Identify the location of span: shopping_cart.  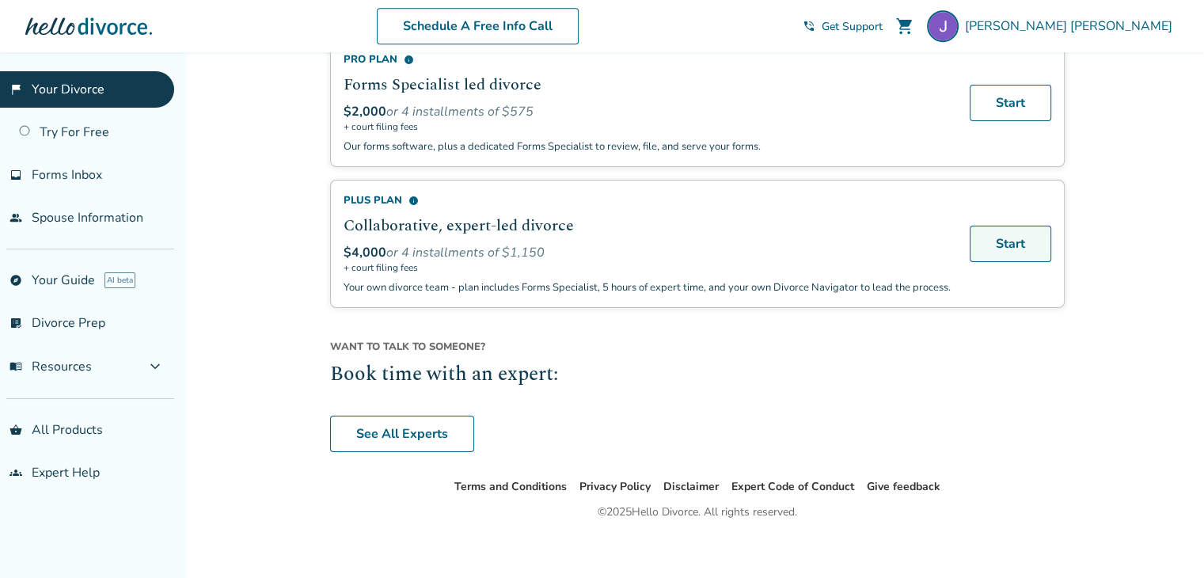
(905, 26).